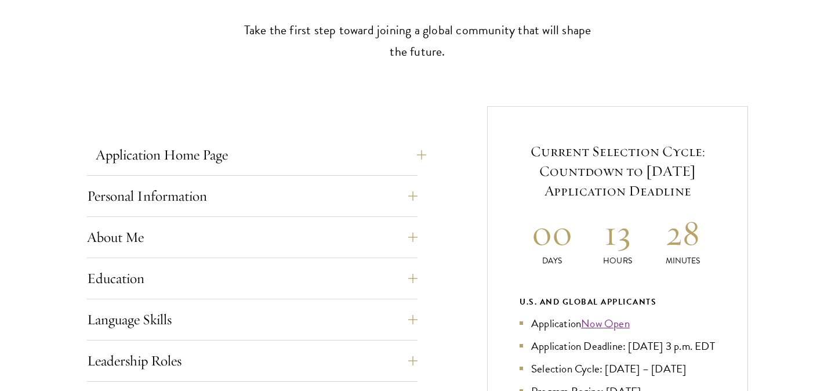  I want to click on button: Education, so click(252, 278).